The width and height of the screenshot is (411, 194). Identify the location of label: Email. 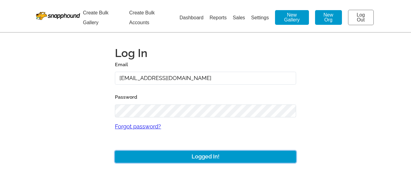
(205, 65).